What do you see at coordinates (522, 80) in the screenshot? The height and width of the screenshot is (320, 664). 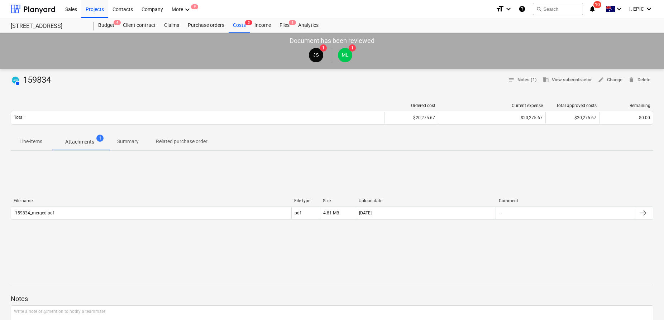 I see `span: Notes (1)` at bounding box center [522, 80].